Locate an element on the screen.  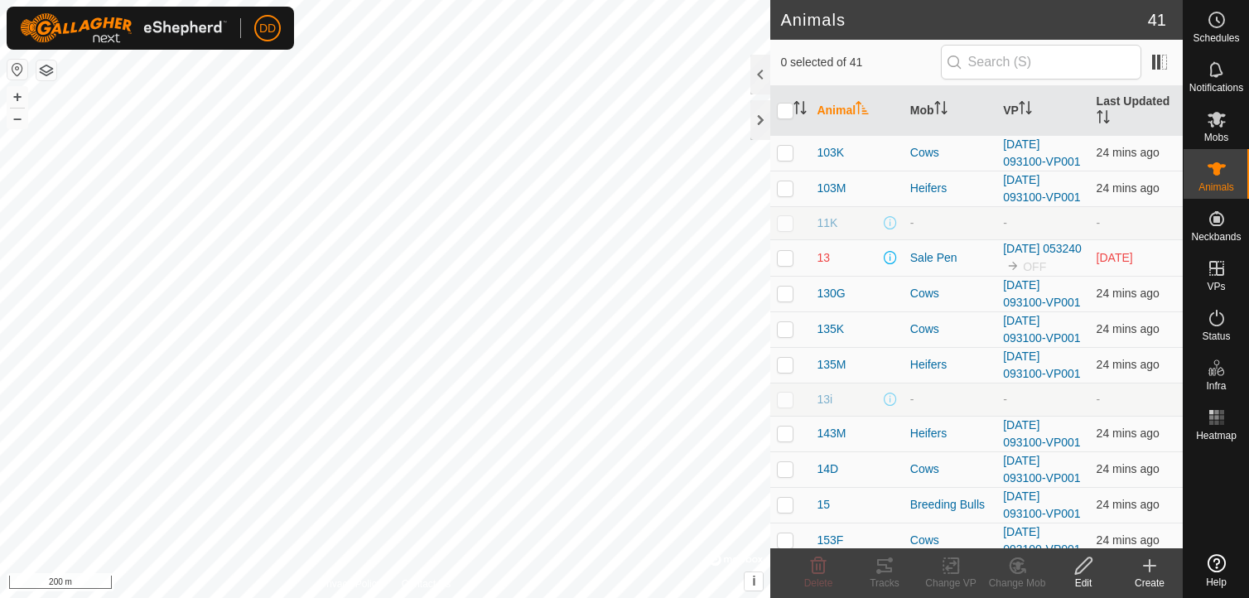
span: Heatmap is located at coordinates (1216, 436).